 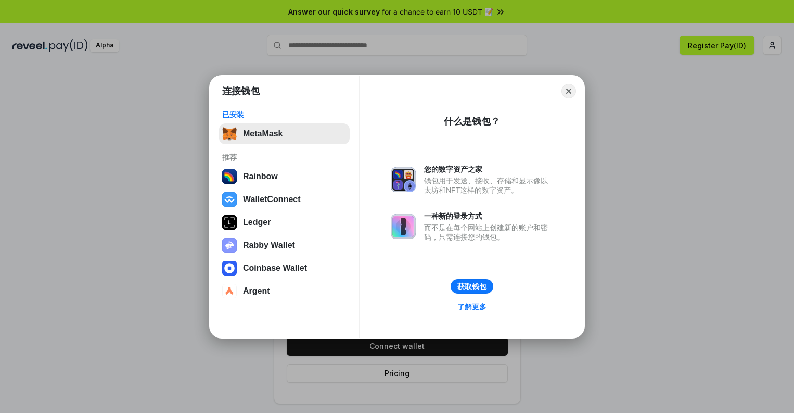 What do you see at coordinates (284, 222) in the screenshot?
I see `button: Ledger` at bounding box center [284, 222].